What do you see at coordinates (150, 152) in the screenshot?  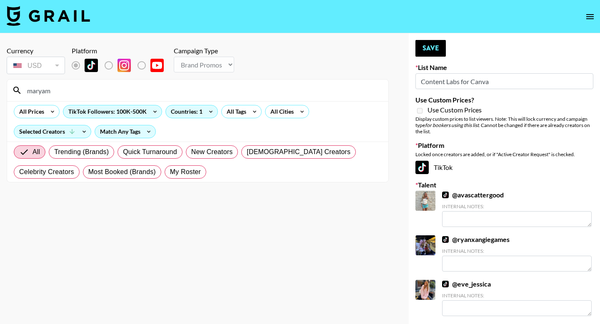 I see `span: Quick Turnaround` at bounding box center [150, 152].